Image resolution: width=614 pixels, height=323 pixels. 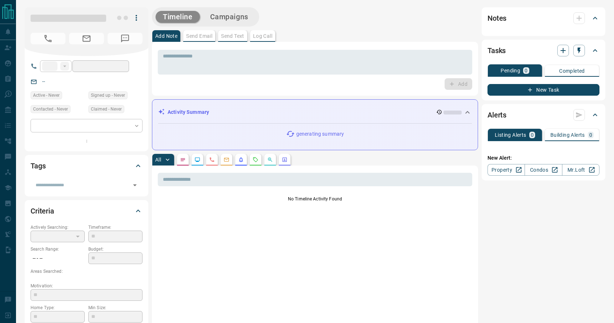 I want to click on div: Tags, so click(x=87, y=166).